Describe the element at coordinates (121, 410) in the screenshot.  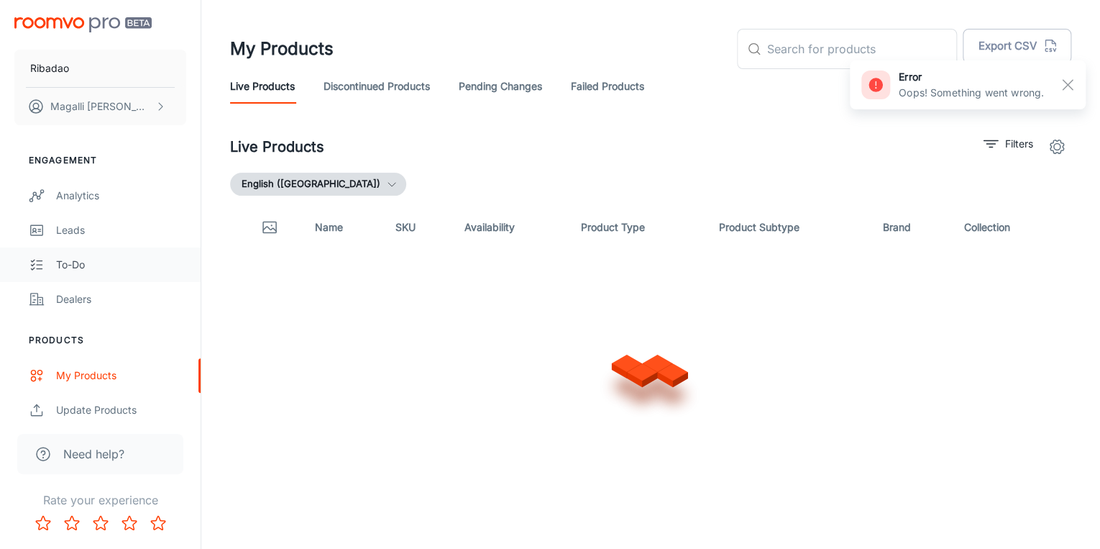
I see `div: Update Products` at that location.